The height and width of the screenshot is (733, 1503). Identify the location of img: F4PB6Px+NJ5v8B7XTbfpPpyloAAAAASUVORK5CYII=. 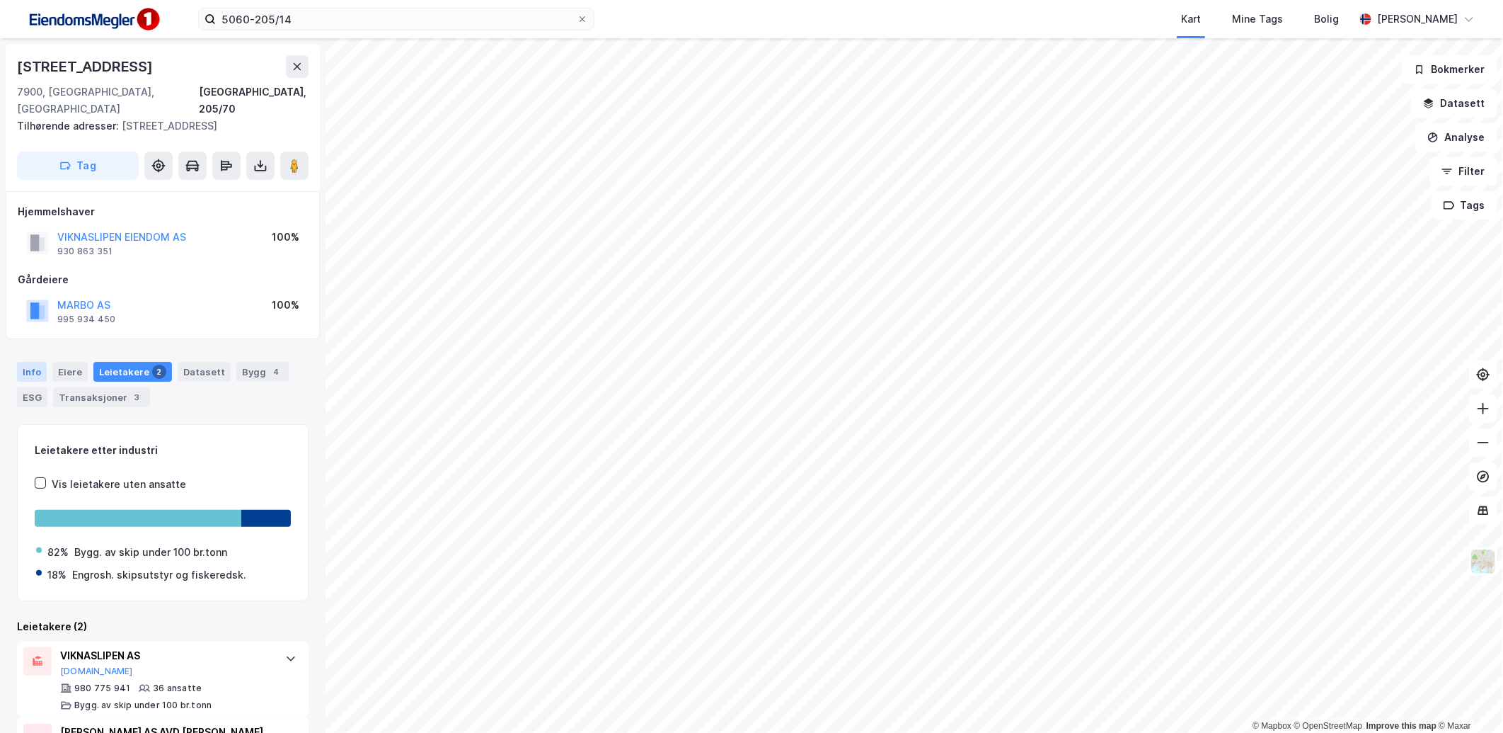
(93, 19).